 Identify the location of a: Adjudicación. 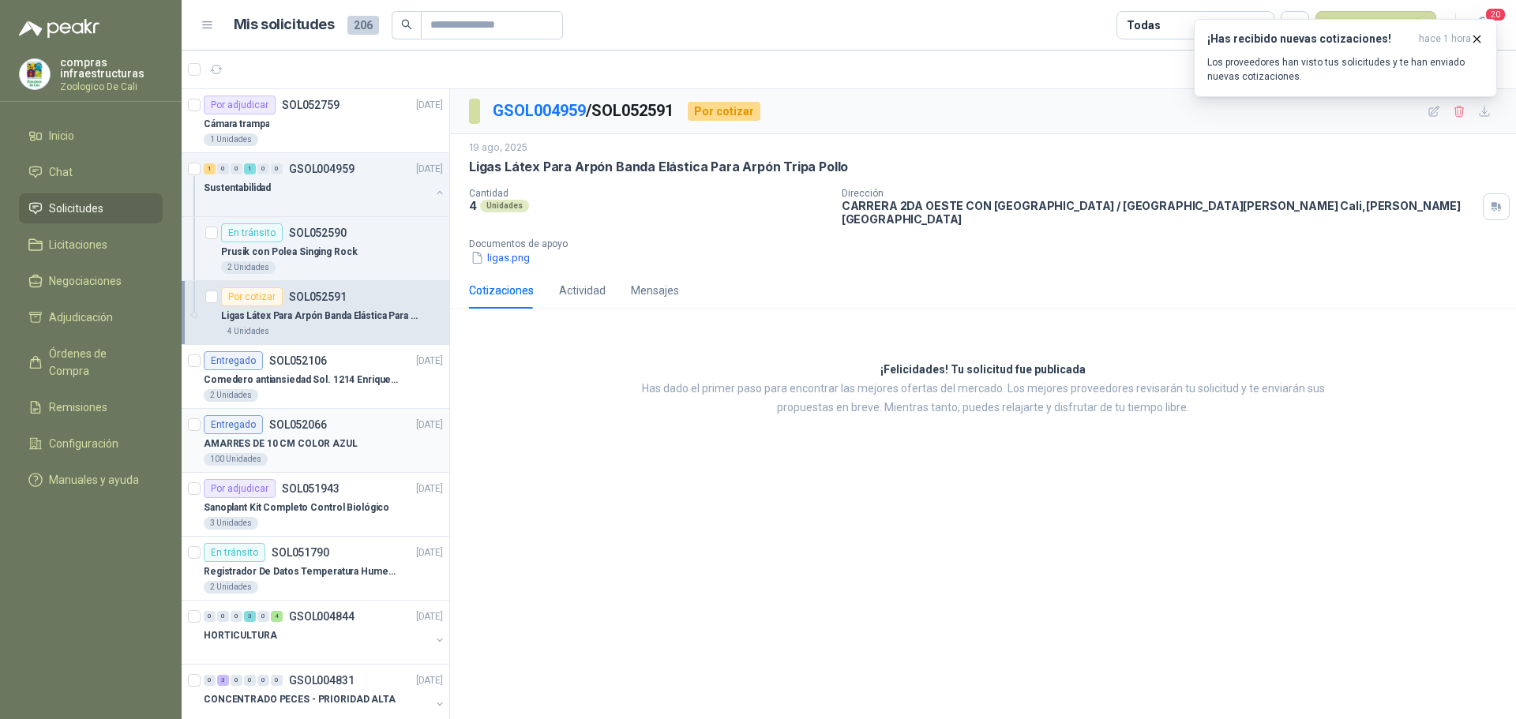
(91, 317).